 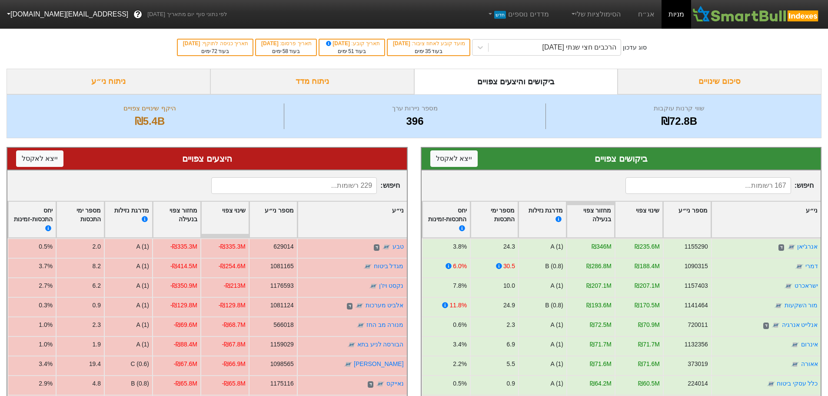 I want to click on div: ניתוח ני״ע, so click(x=108, y=81).